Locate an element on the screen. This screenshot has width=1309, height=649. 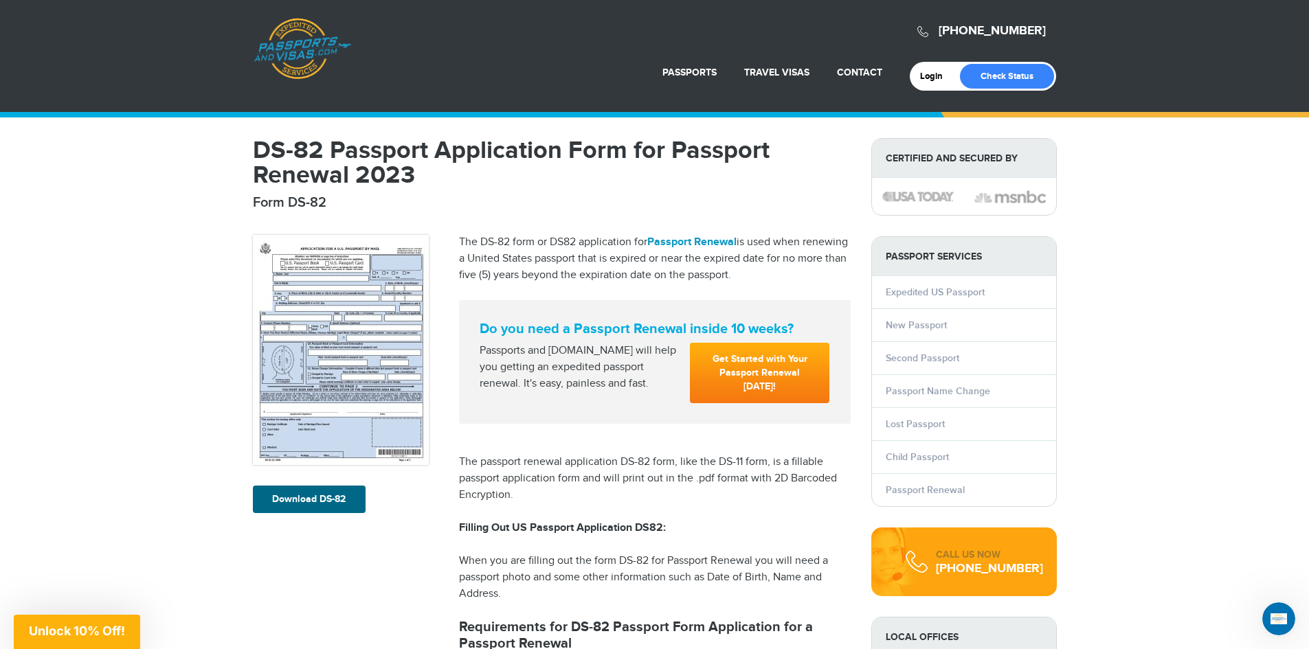
p: The DS-82 form or DS82 application for is used when renewing a United States passport that is exp... is located at coordinates (655, 259).